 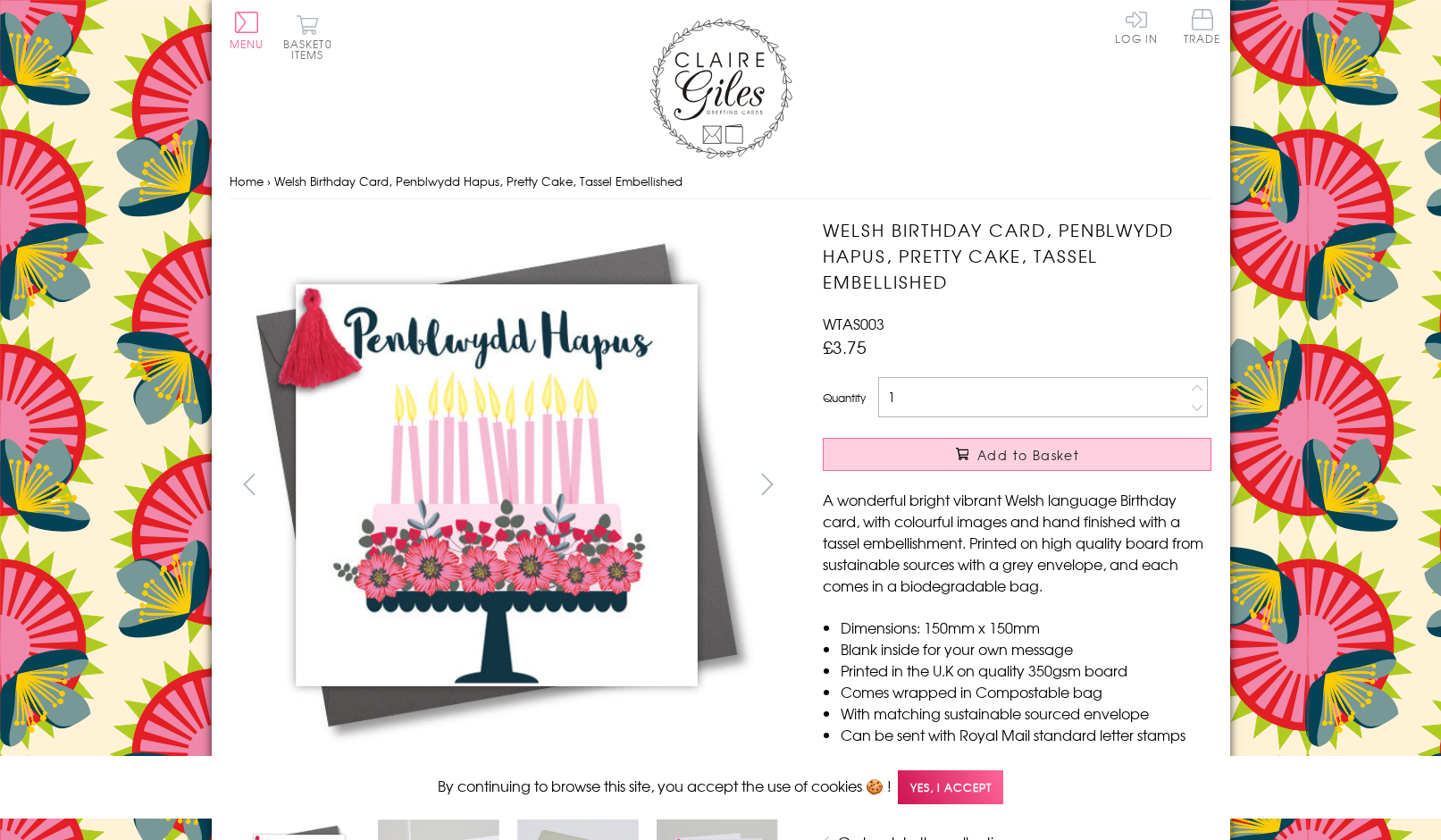 What do you see at coordinates (312, 49) in the screenshot?
I see `span: 0 items` at bounding box center [312, 49].